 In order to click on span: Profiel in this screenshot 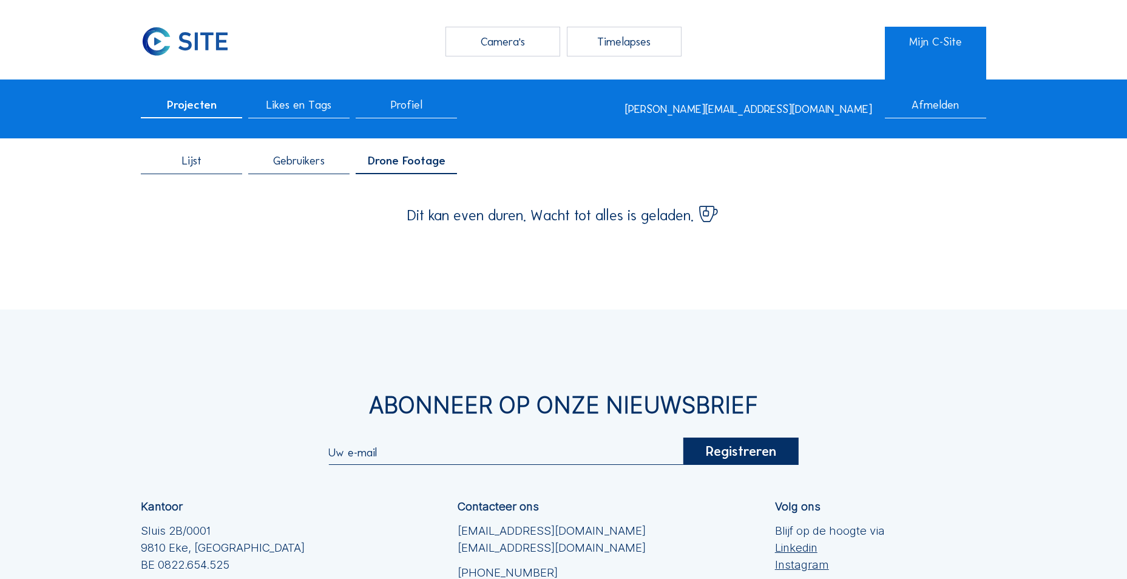, I will do `click(407, 105)`.